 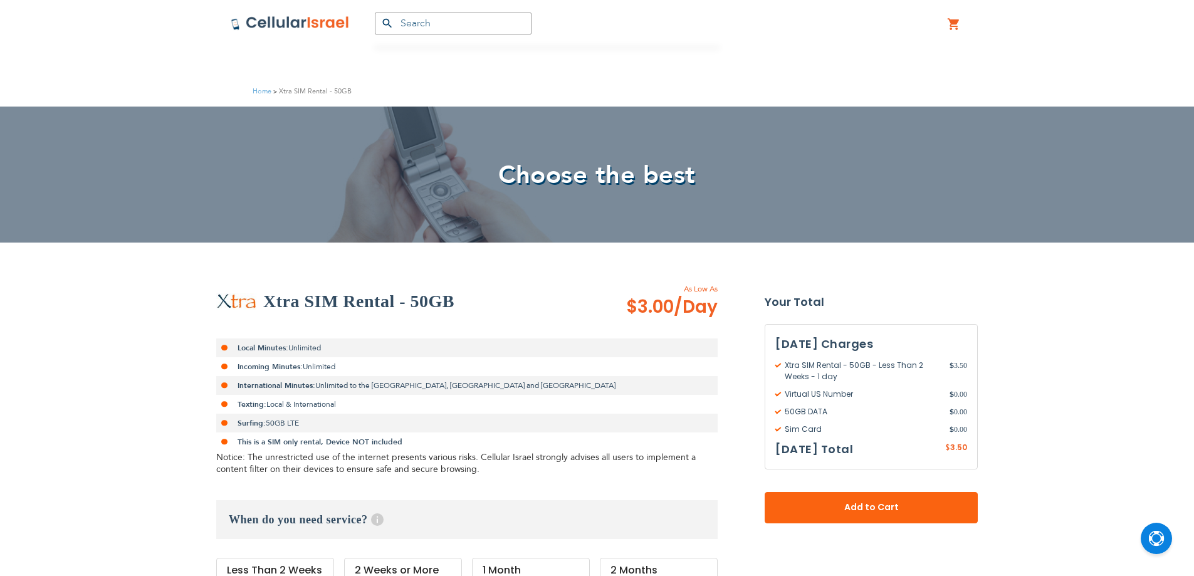 What do you see at coordinates (862, 429) in the screenshot?
I see `span: Sim Card` at bounding box center [862, 429].